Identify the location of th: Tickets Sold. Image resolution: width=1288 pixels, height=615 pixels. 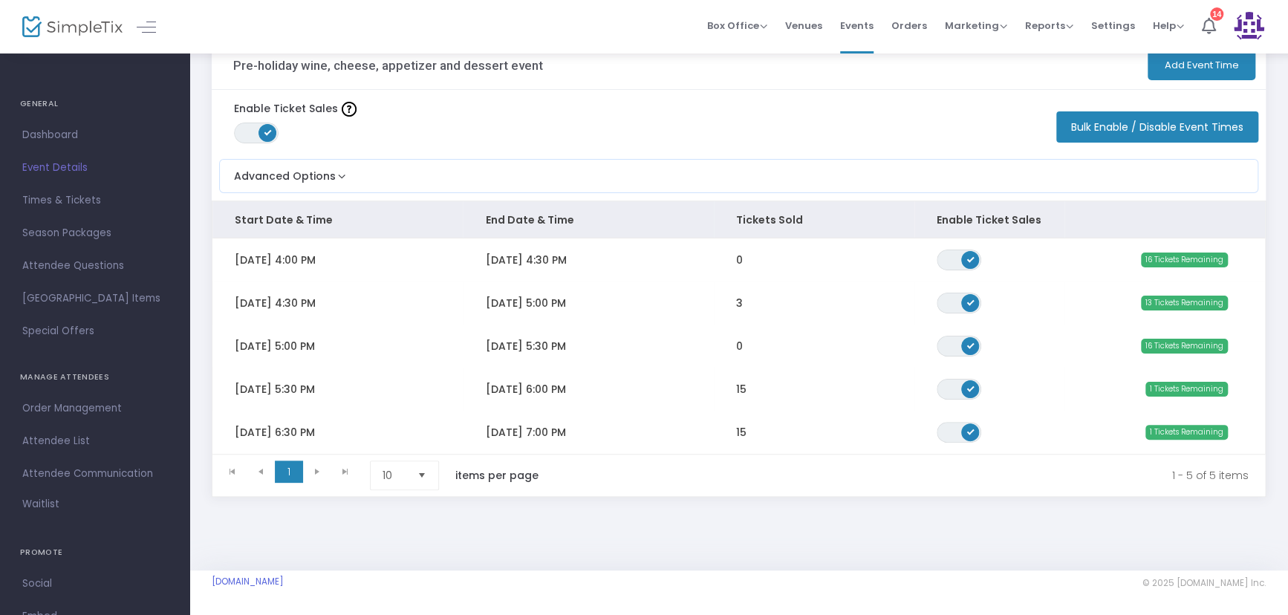
(814, 220).